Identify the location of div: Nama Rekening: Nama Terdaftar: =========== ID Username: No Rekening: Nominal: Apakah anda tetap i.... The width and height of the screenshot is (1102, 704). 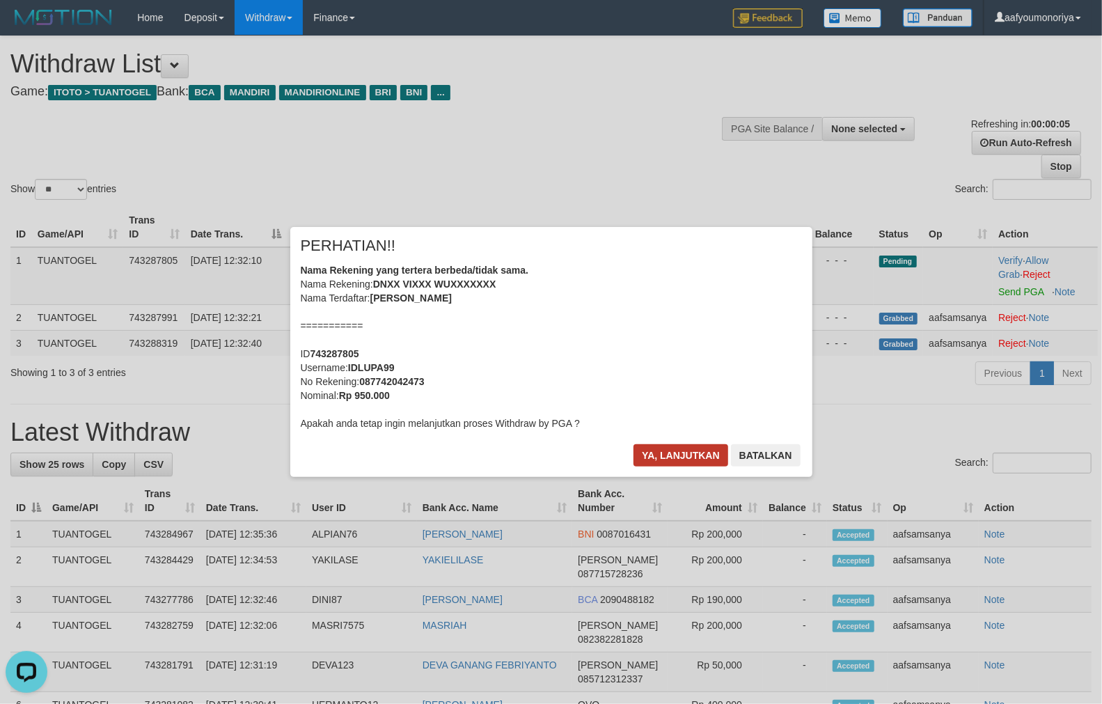
(551, 347).